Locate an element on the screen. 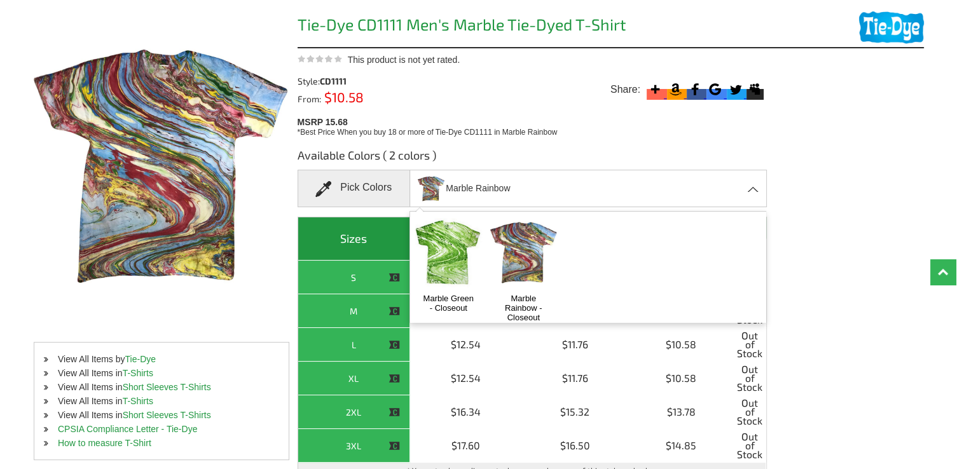 The width and height of the screenshot is (962, 469). span: $10.58 is located at coordinates (342, 97).